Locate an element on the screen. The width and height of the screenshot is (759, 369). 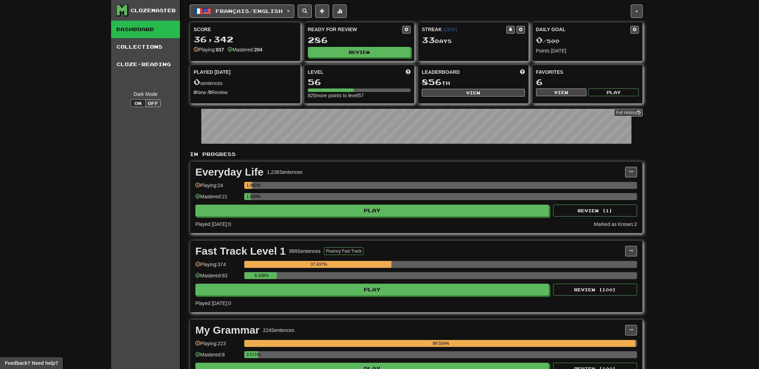
div: 56 is located at coordinates (359, 82).